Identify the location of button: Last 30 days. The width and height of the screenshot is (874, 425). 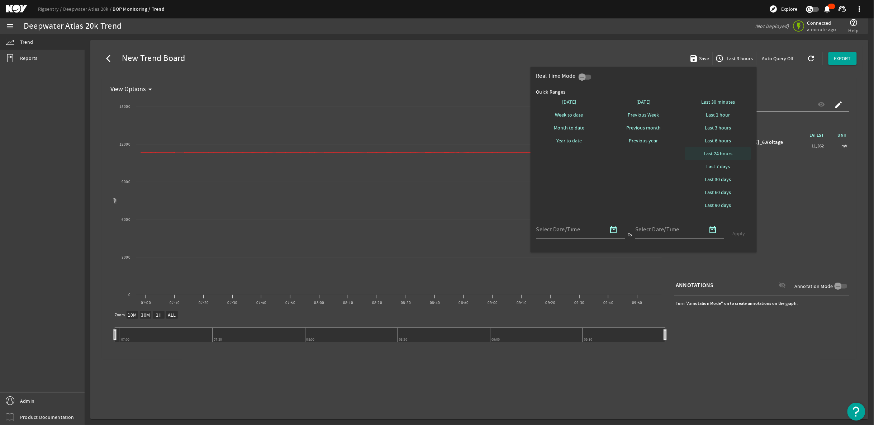
(718, 179).